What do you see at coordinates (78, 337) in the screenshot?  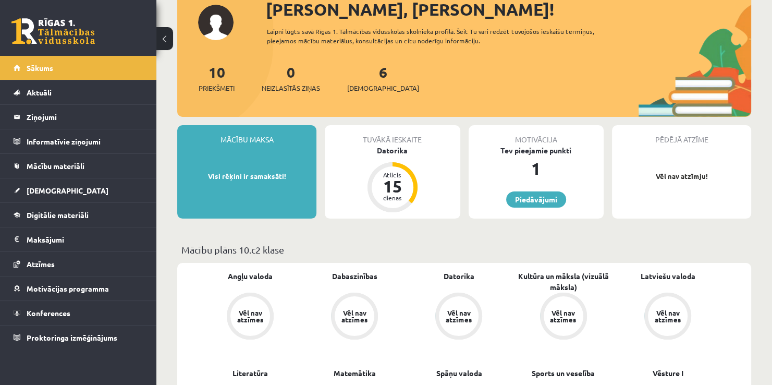 I see `a: Proktoringa izmēģinājums` at bounding box center [78, 337].